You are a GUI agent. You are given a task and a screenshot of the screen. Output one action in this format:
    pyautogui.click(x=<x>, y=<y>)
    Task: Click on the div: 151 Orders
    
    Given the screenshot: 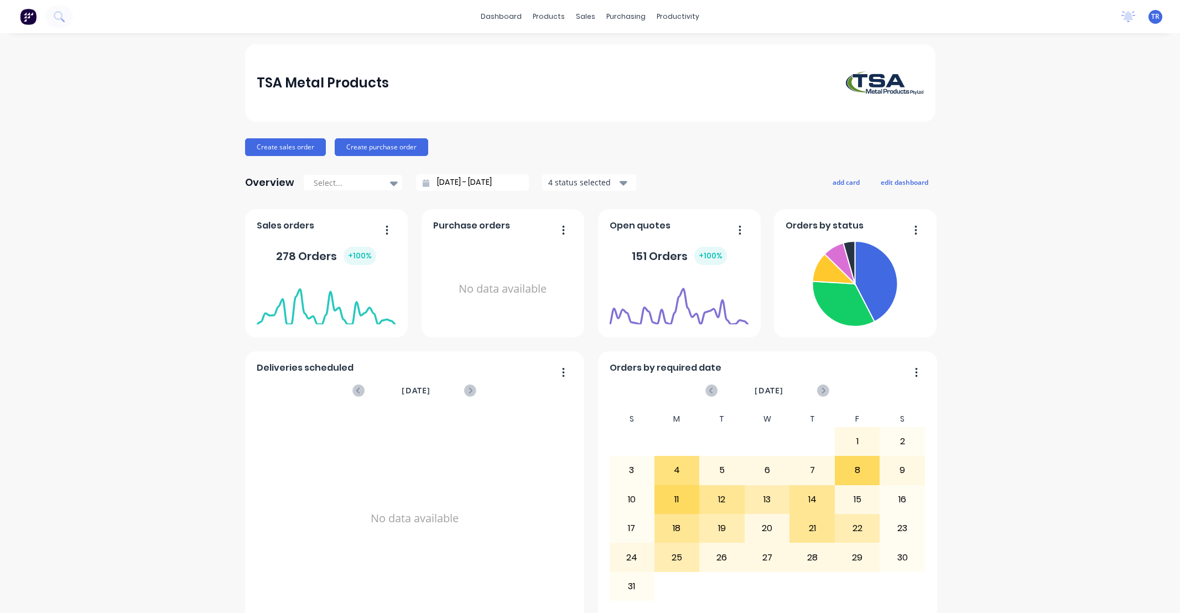 What is the action you would take?
    pyautogui.click(x=679, y=256)
    